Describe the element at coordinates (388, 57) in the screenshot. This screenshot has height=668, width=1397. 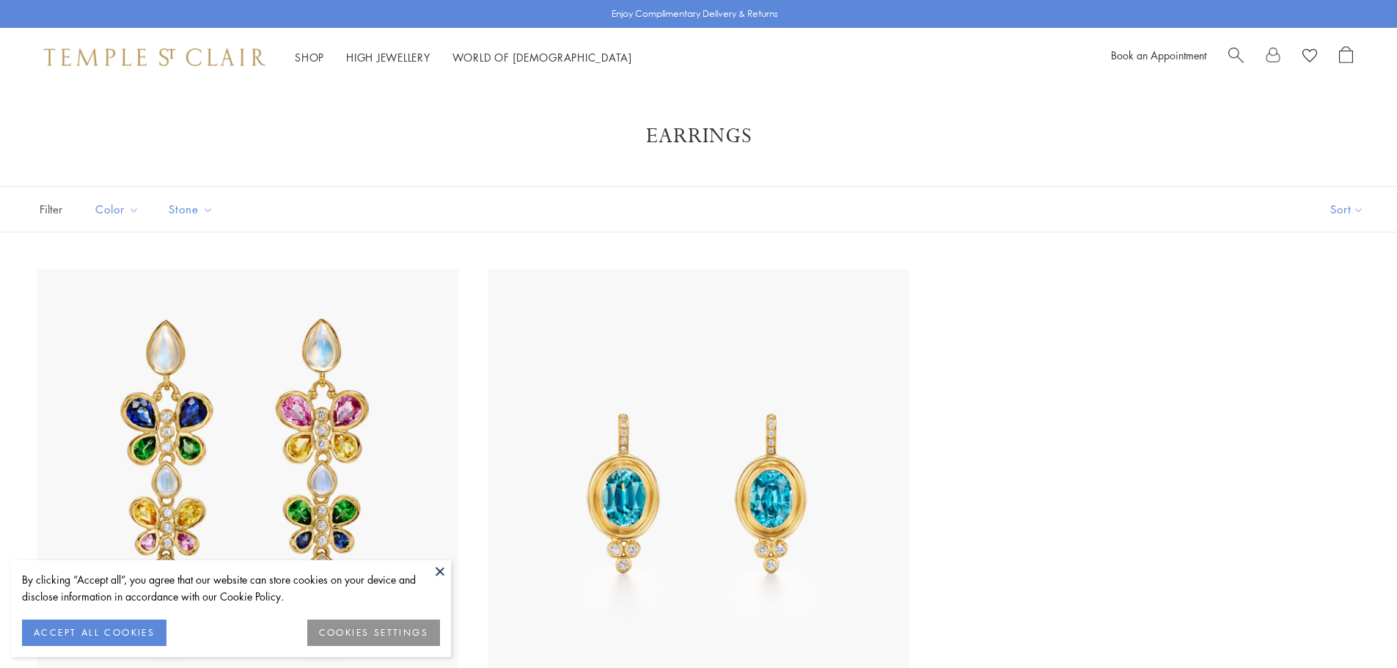
I see `a: High JewelleryHigh Jewellery` at that location.